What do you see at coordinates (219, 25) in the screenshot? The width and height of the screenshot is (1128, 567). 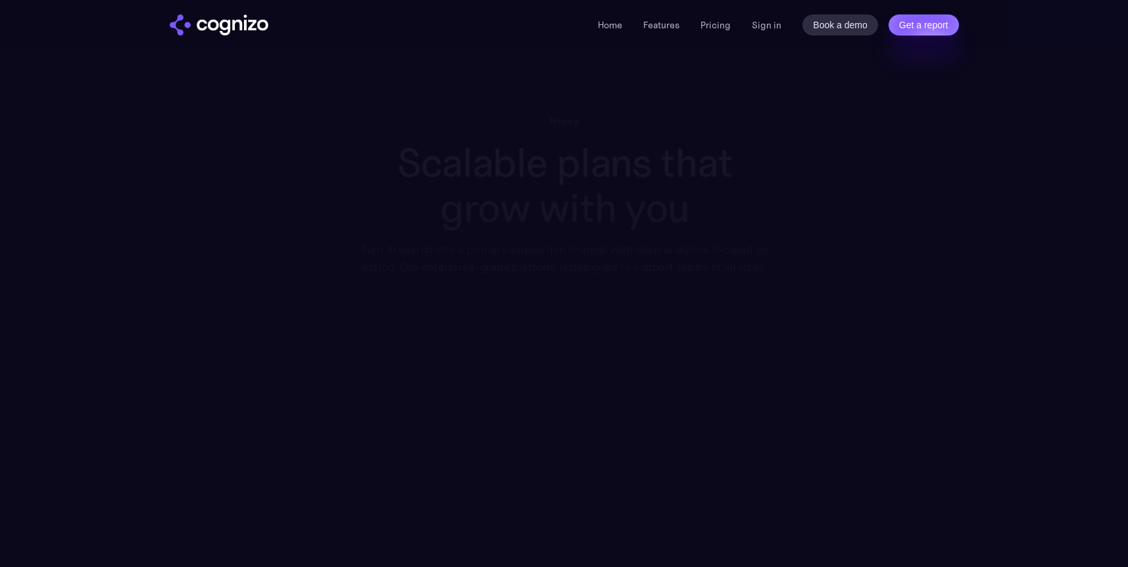 I see `a: home` at bounding box center [219, 25].